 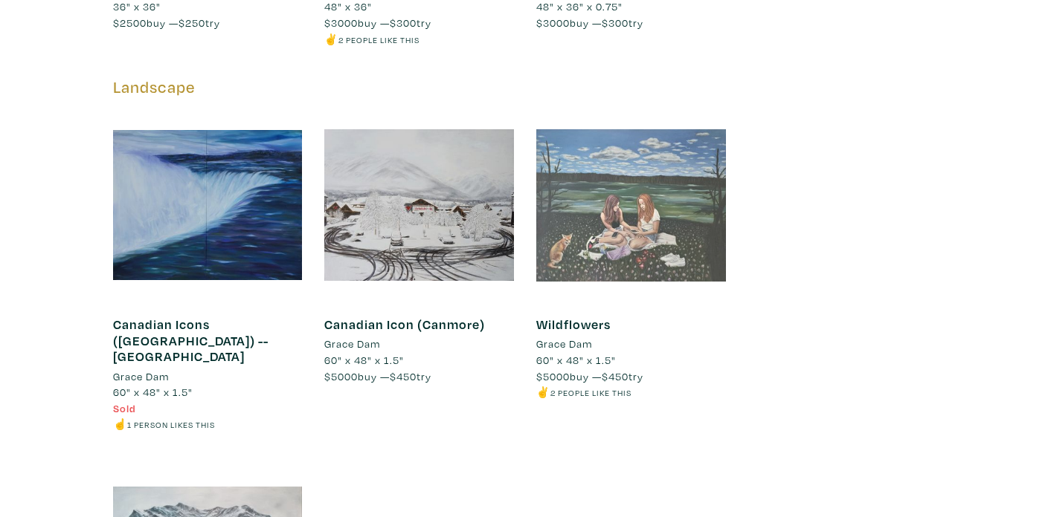 What do you see at coordinates (129, 22) in the screenshot?
I see `span: $2500` at bounding box center [129, 22].